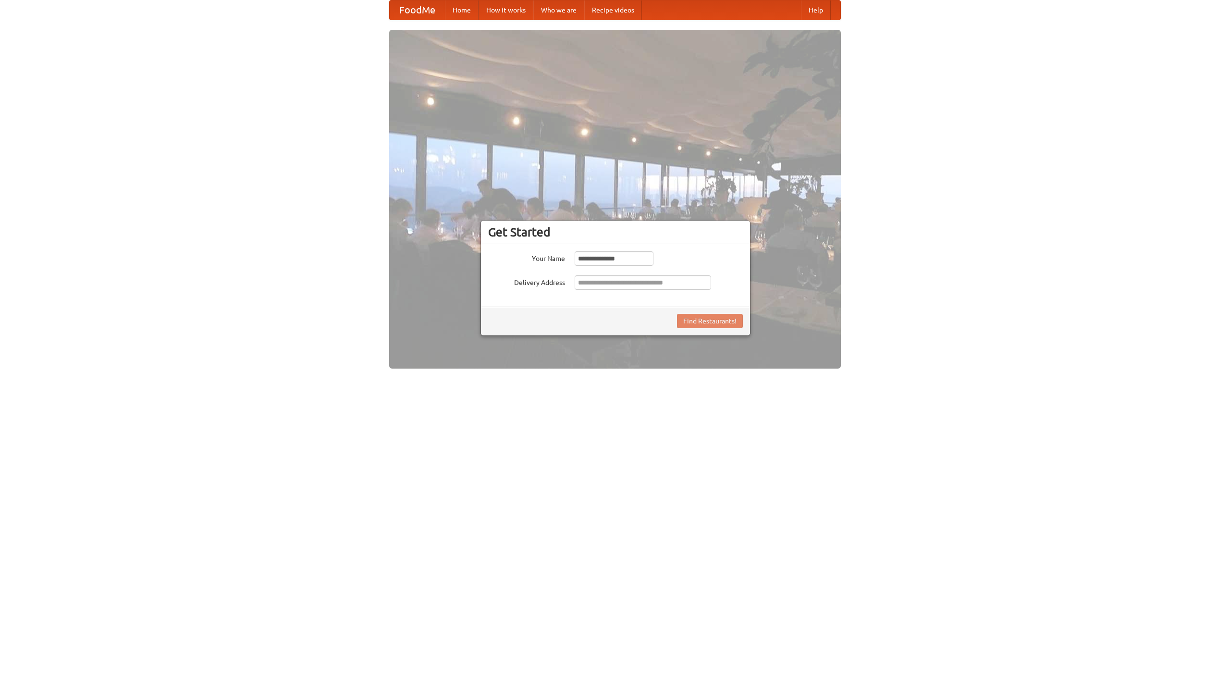 This screenshot has height=680, width=1230. What do you see at coordinates (527, 281) in the screenshot?
I see `label: Delivery Address` at bounding box center [527, 281].